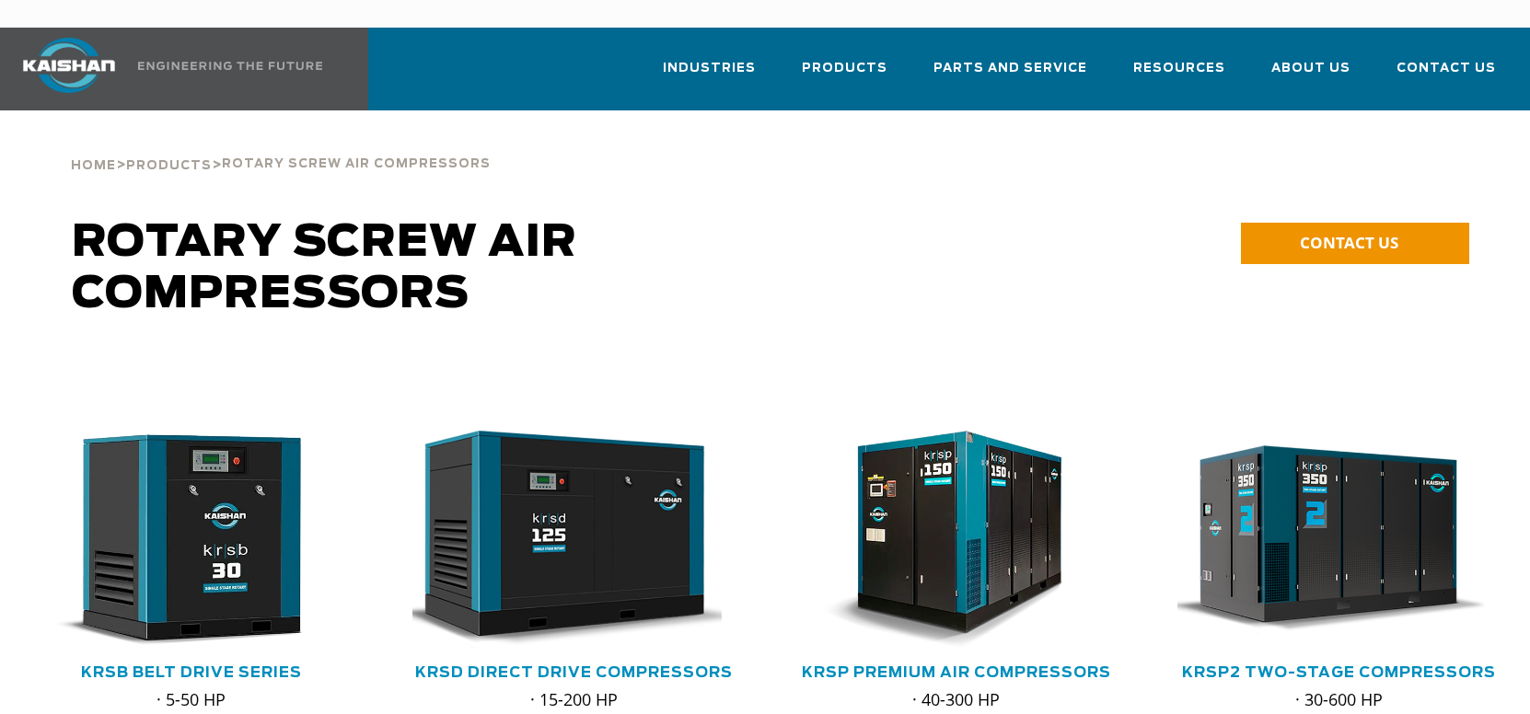 Image resolution: width=1530 pixels, height=714 pixels. Describe the element at coordinates (957, 673) in the screenshot. I see `a: KRSP Premium Air Compressors` at that location.